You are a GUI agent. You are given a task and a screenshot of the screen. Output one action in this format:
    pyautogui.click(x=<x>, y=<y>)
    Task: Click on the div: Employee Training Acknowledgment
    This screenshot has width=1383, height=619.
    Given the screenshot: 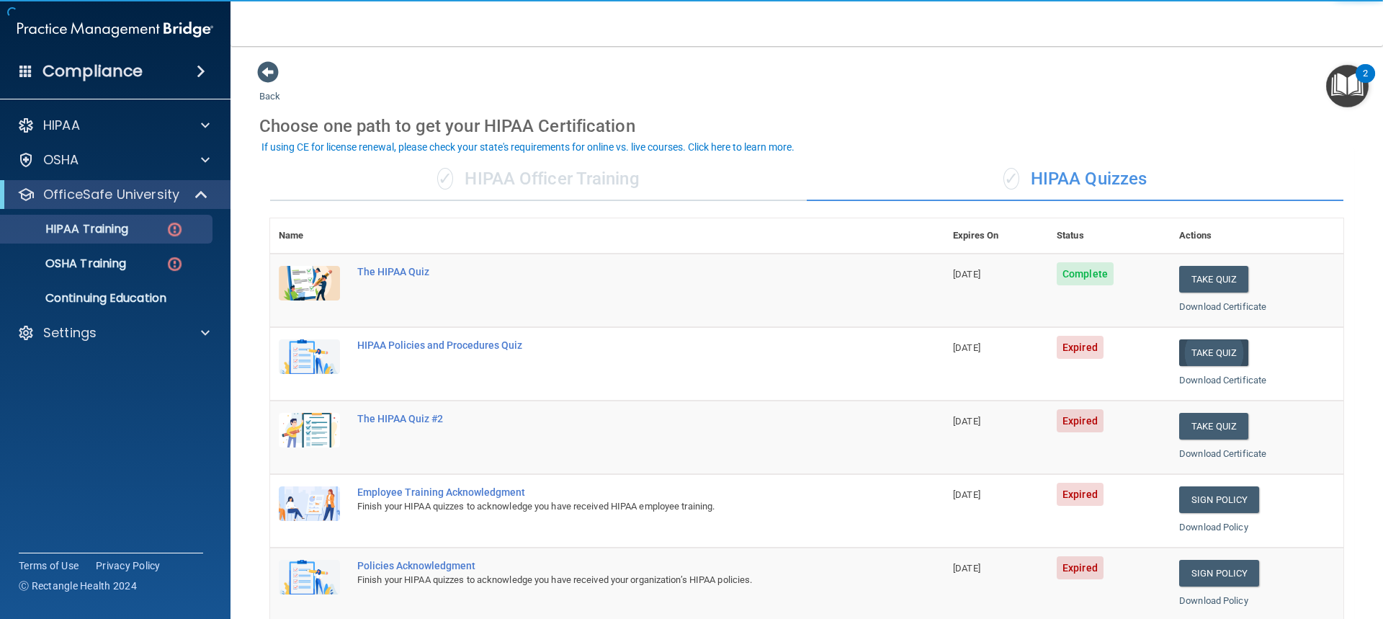 What is the action you would take?
    pyautogui.click(x=614, y=492)
    